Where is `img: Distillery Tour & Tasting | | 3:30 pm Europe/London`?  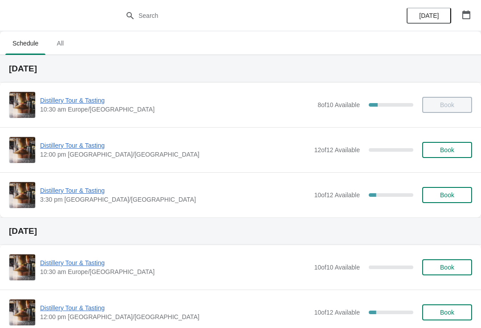 img: Distillery Tour & Tasting | | 3:30 pm Europe/London is located at coordinates (22, 195).